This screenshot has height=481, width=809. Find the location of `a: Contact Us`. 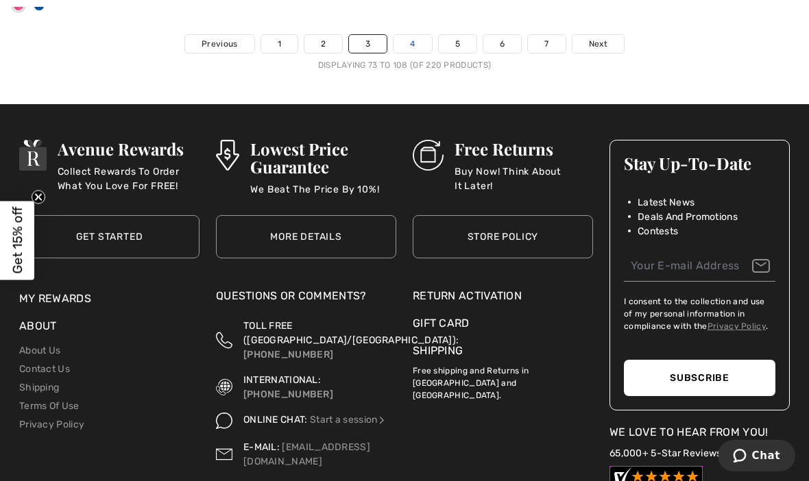

a: Contact Us is located at coordinates (45, 369).